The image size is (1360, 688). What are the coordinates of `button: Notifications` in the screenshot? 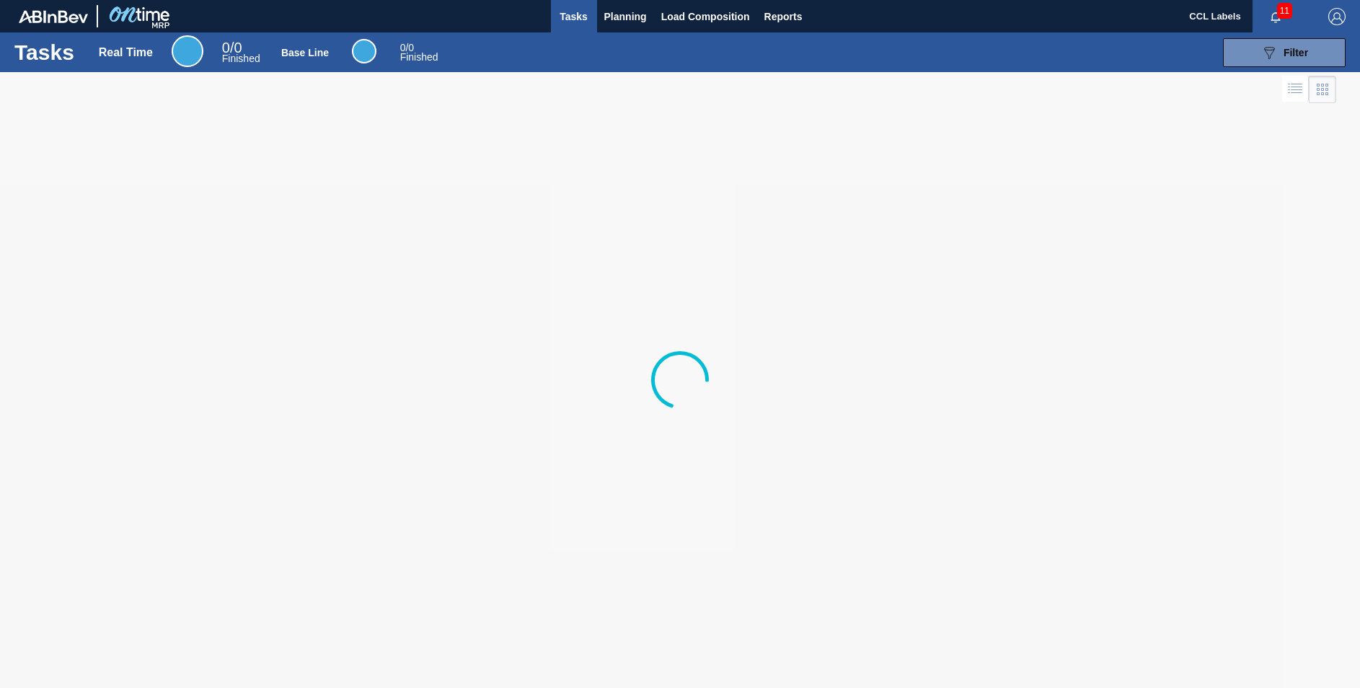 It's located at (1276, 17).